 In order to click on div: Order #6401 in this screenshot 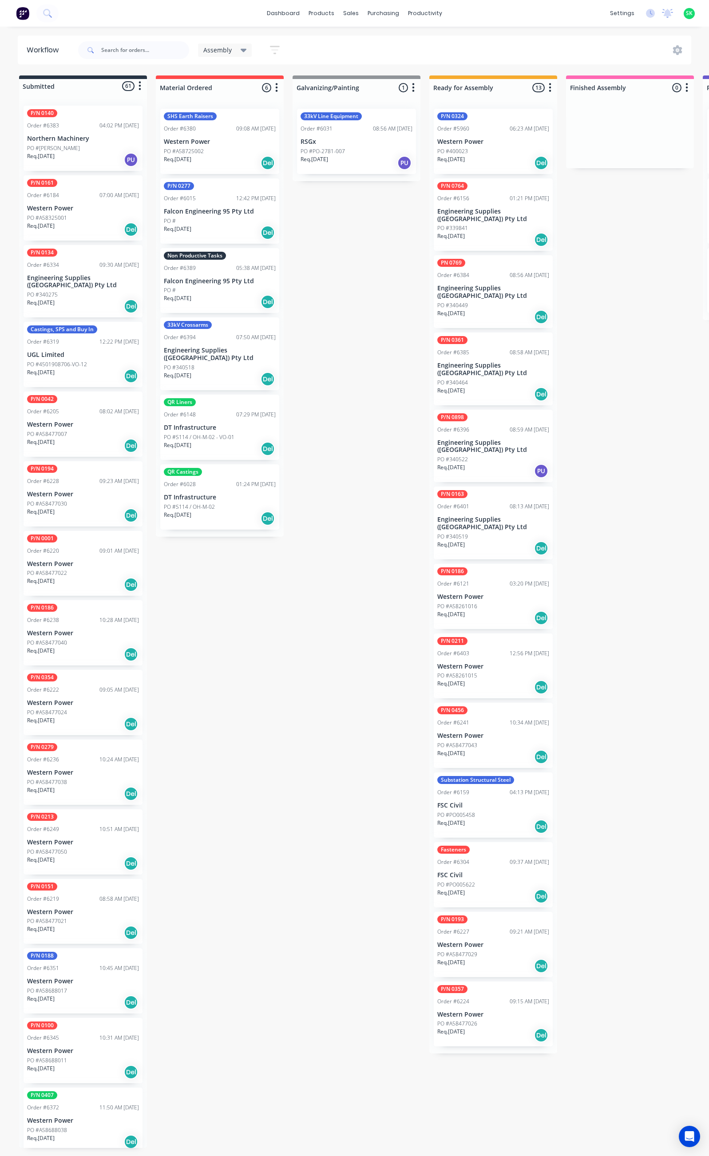, I will do `click(453, 507)`.